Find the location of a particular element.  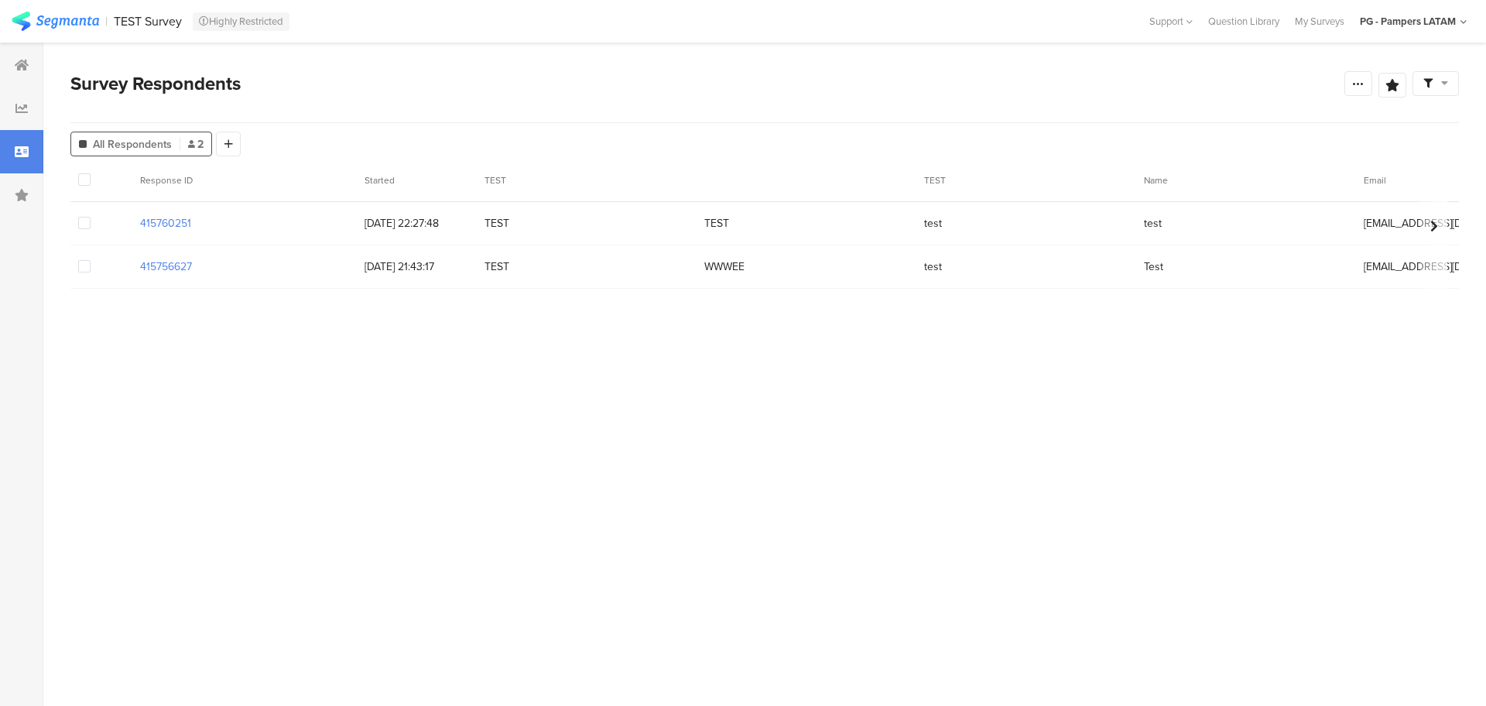

span: Survey Respondents is located at coordinates (156, 84).